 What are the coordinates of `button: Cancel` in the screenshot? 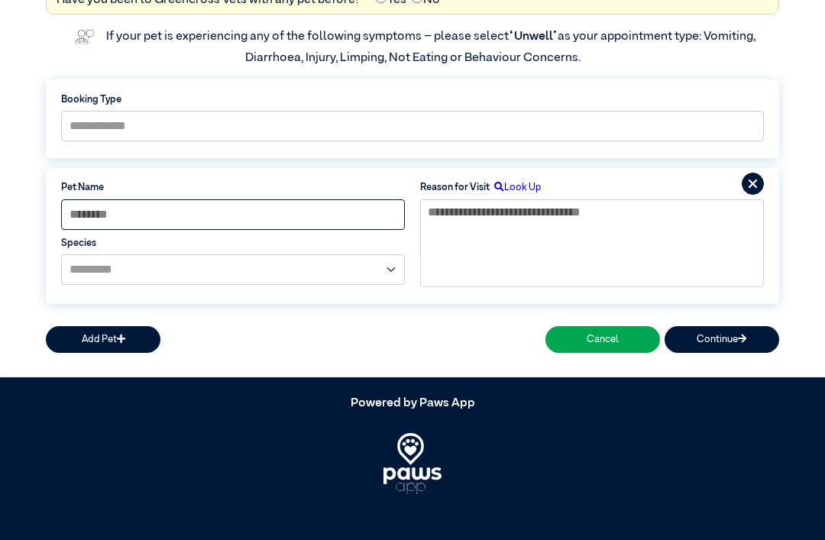 It's located at (603, 339).